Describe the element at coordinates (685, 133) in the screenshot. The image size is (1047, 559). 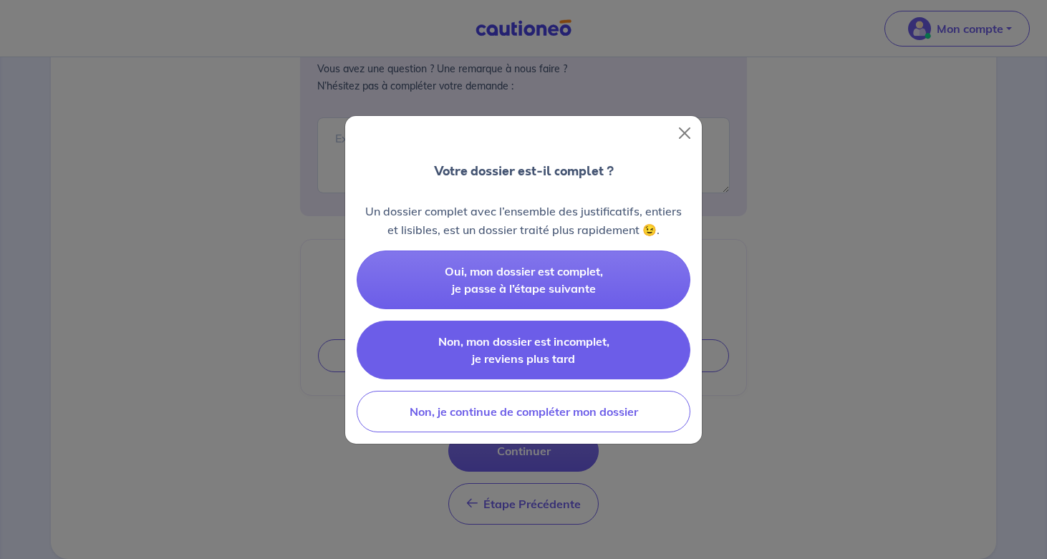
I see `button: Close` at that location.